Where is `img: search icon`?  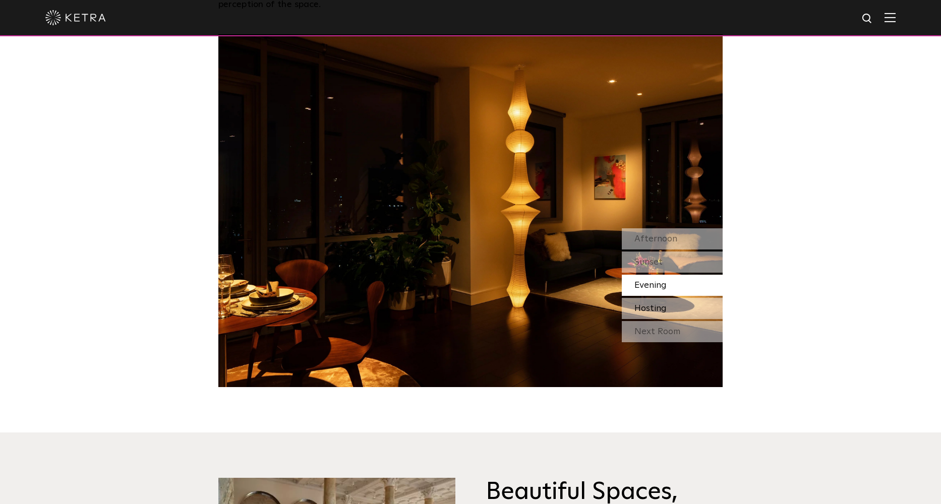
img: search icon is located at coordinates (867, 19).